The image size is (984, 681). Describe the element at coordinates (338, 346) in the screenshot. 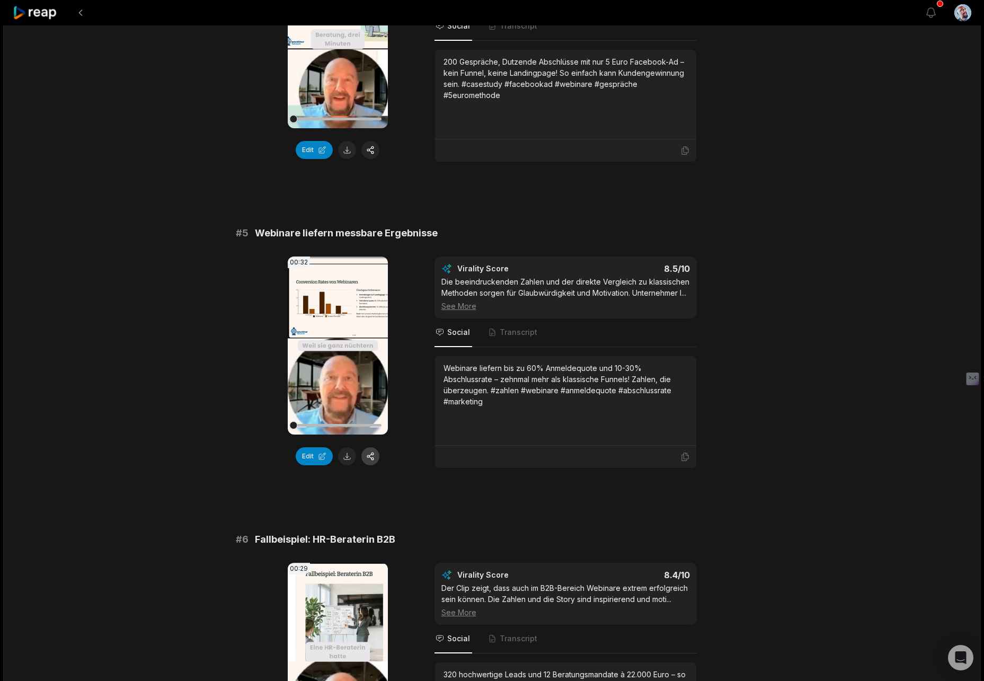

I see `video: Your browser does not support mp4 format.` at that location.